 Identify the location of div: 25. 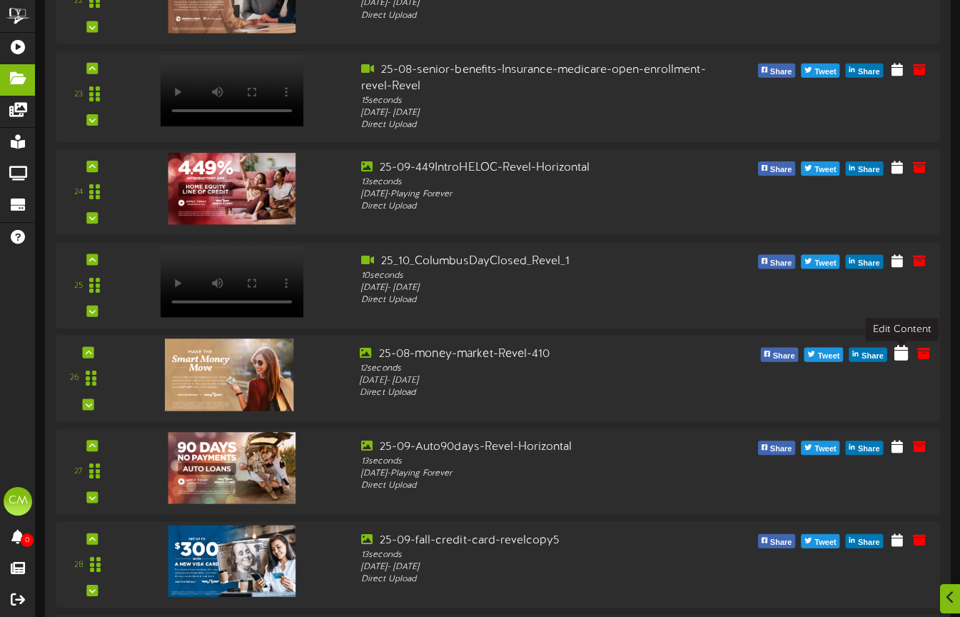
(79, 285).